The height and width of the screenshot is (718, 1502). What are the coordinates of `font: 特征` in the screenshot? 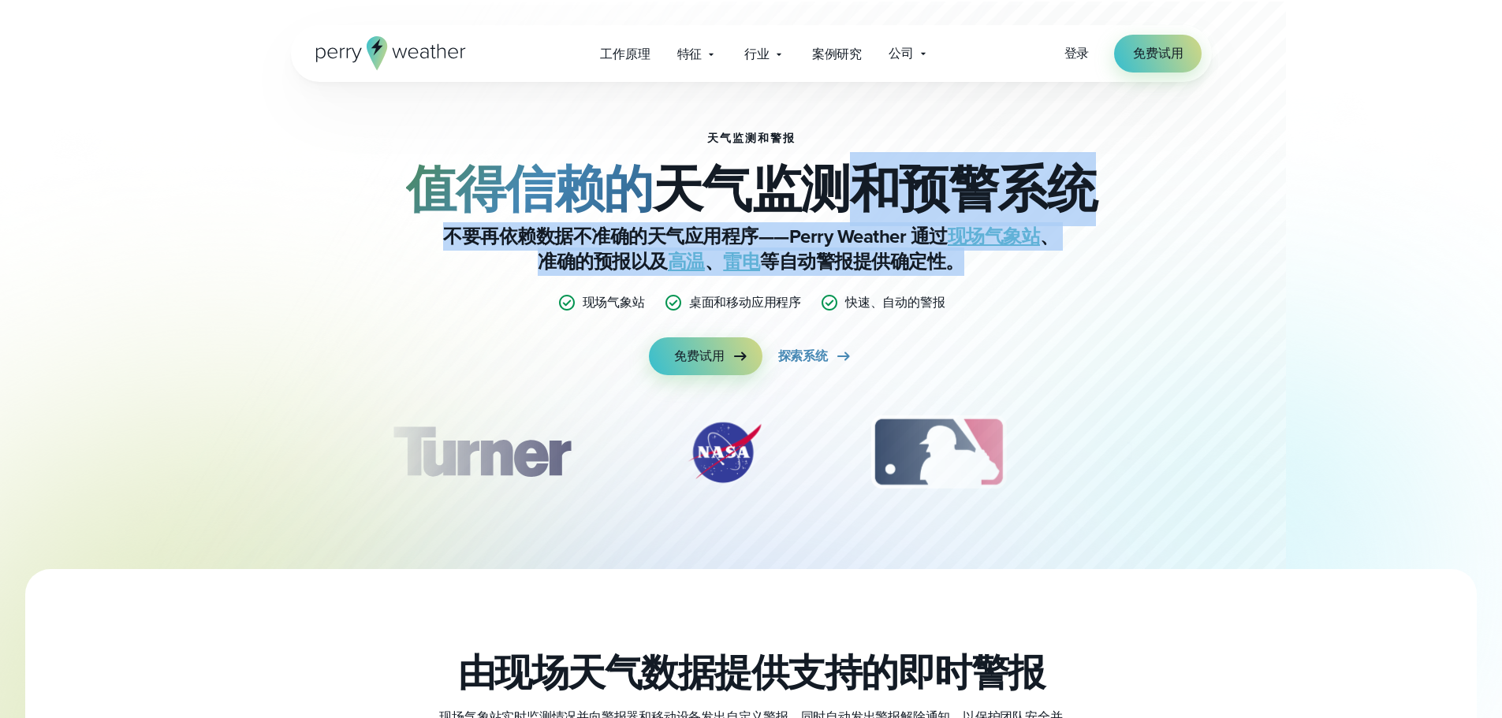 It's located at (690, 54).